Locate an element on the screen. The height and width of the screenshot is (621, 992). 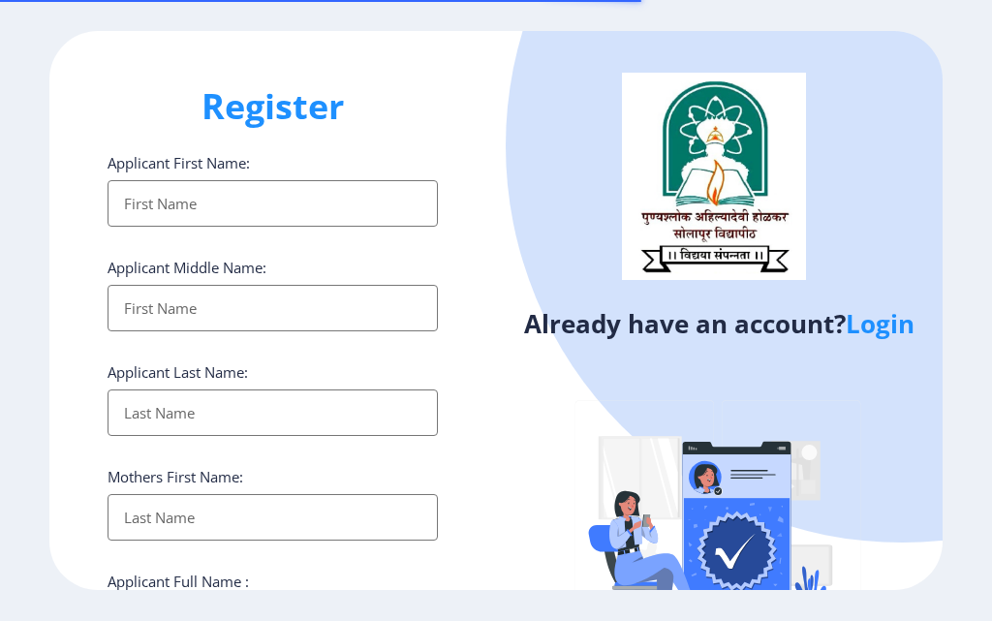
h4: Already have an account? is located at coordinates (719, 324).